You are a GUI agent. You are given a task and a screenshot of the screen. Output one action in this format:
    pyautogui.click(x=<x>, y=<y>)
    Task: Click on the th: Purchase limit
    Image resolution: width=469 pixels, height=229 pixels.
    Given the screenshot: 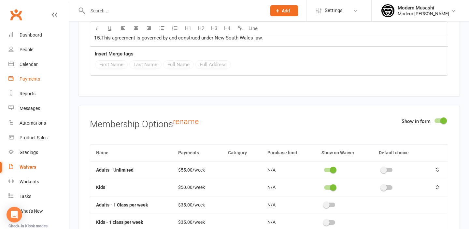 What is the action you would take?
    pyautogui.click(x=288, y=152)
    